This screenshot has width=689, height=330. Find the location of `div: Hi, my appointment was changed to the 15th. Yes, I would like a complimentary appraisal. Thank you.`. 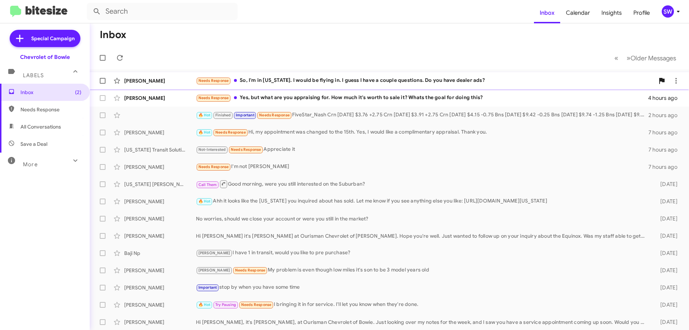

div: Hi, my appointment was changed to the 15th. Yes, I would like a complimentary appraisal. Thank you. is located at coordinates (422, 132).